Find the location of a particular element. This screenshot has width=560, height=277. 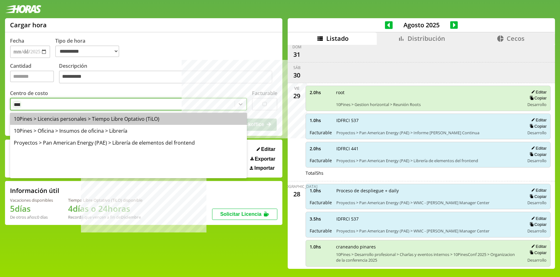

div: dom is located at coordinates (297, 47).